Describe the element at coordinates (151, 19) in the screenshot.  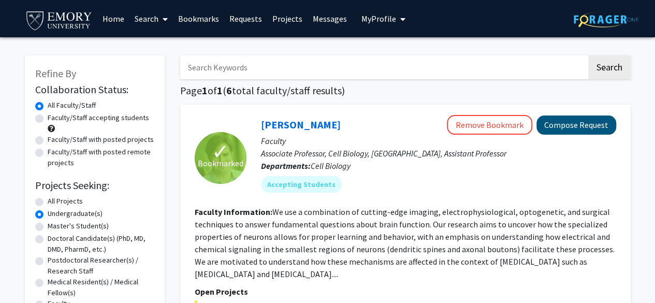
I see `a: Search` at that location.